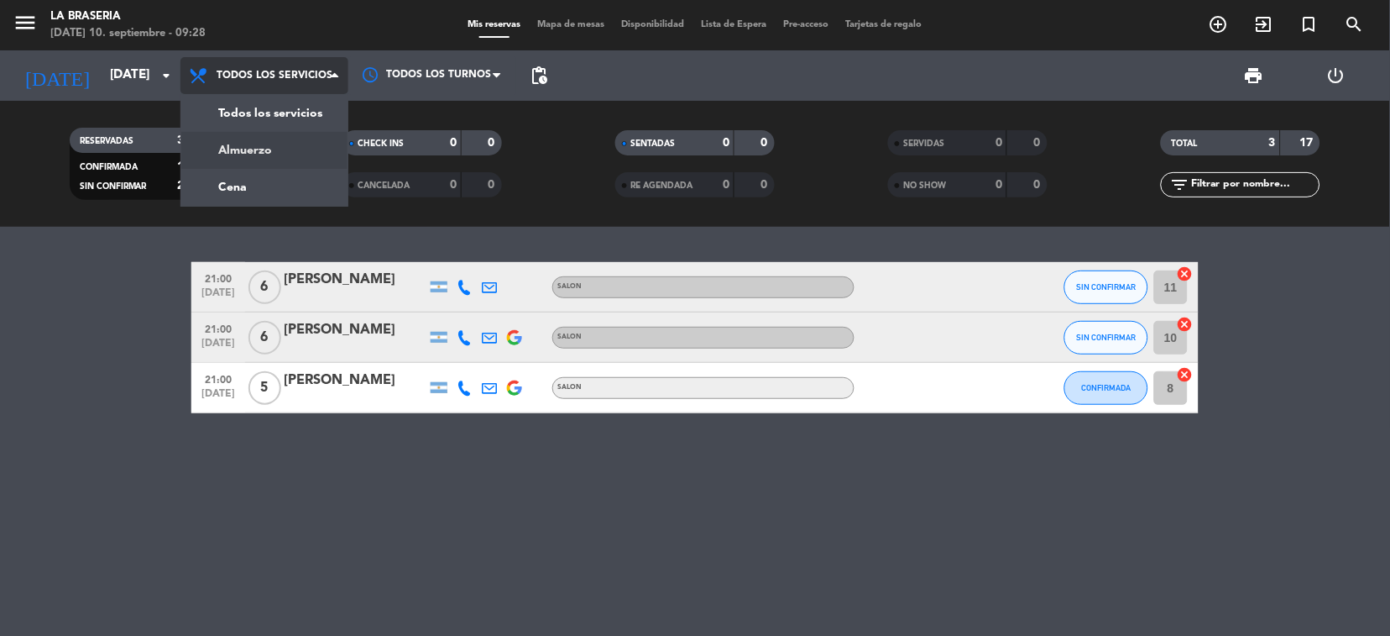 This screenshot has width=1390, height=636. What do you see at coordinates (1180, 185) in the screenshot?
I see `i: filter_list` at bounding box center [1180, 185].